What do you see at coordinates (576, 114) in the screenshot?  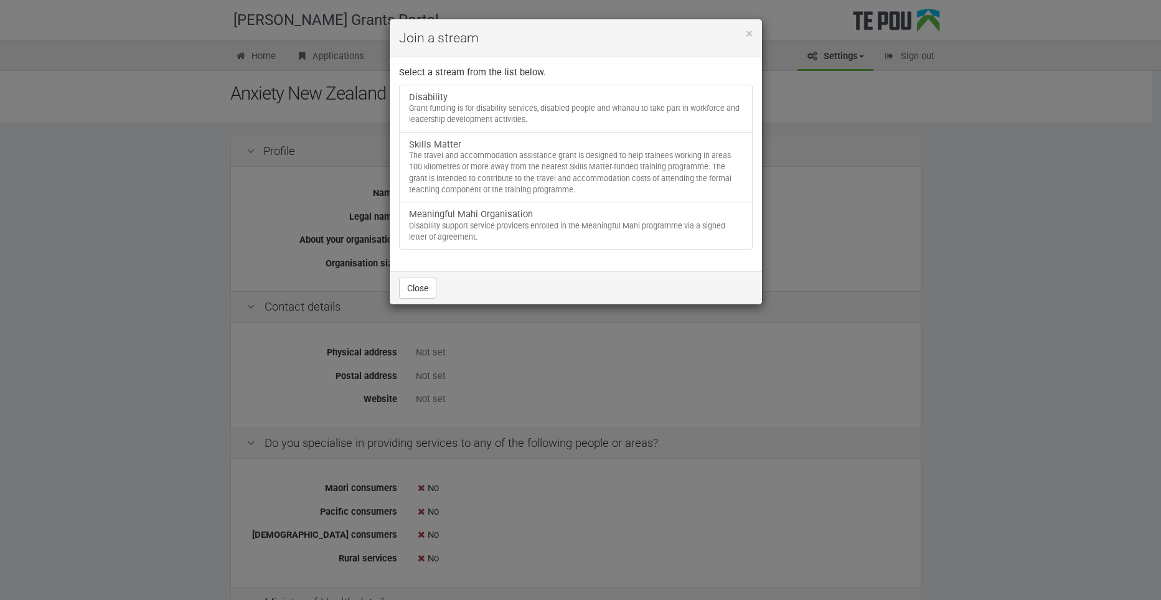 I see `div: Grant funding is for disability services, disabled people and whanau to take part in workforce an...` at bounding box center [576, 114].